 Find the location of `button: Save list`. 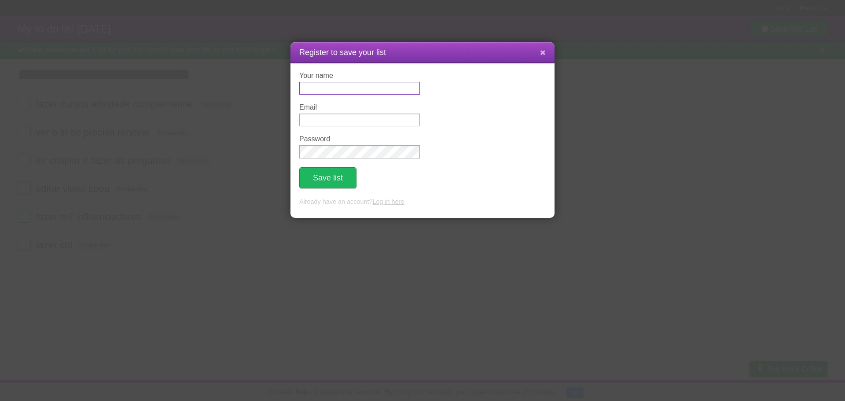

button: Save list is located at coordinates (328, 178).